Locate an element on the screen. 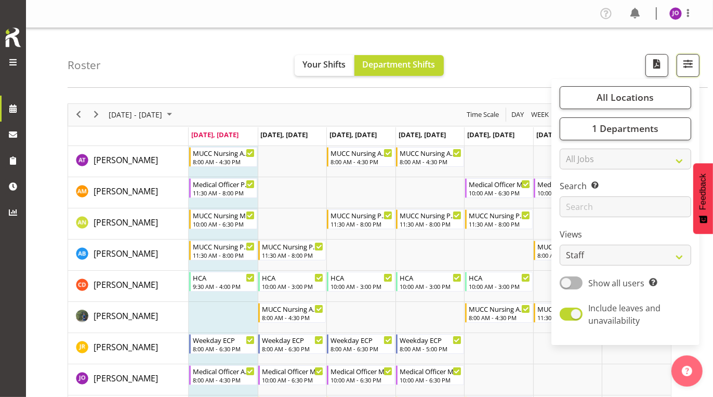 This screenshot has height=397, width=713. button: Download a PDF of the roster according to the set date range. is located at coordinates (656, 65).